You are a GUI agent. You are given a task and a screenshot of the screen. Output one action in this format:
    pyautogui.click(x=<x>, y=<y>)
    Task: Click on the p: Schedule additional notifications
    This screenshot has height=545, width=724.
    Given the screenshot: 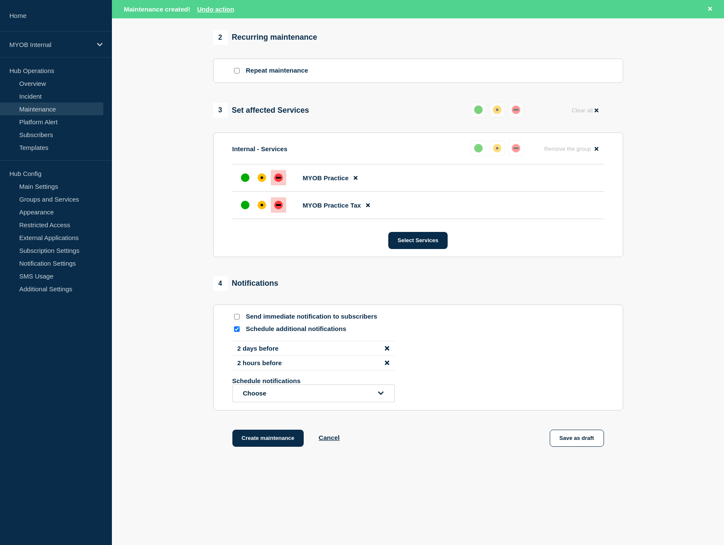 What is the action you would take?
    pyautogui.click(x=314, y=329)
    